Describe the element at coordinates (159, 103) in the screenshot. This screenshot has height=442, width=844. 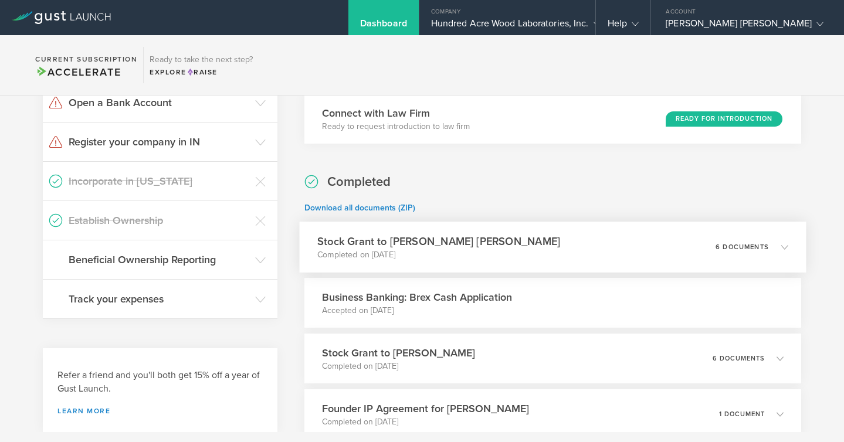
I see `h3: Open a Bank Account` at that location.